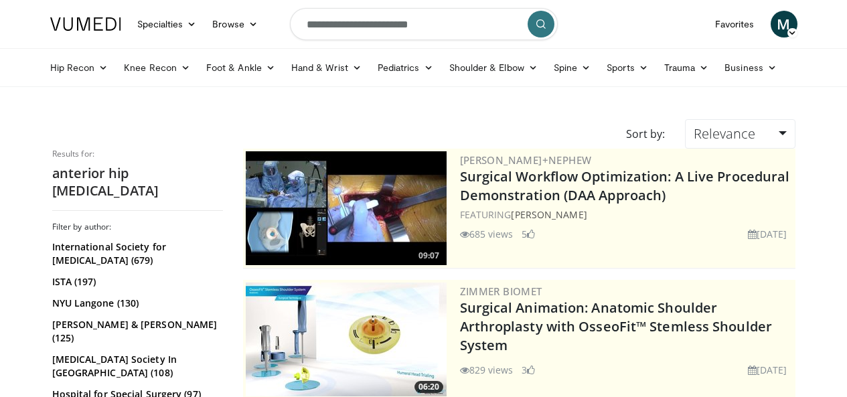 This screenshot has width=847, height=397. I want to click on a: Trauma, so click(686, 68).